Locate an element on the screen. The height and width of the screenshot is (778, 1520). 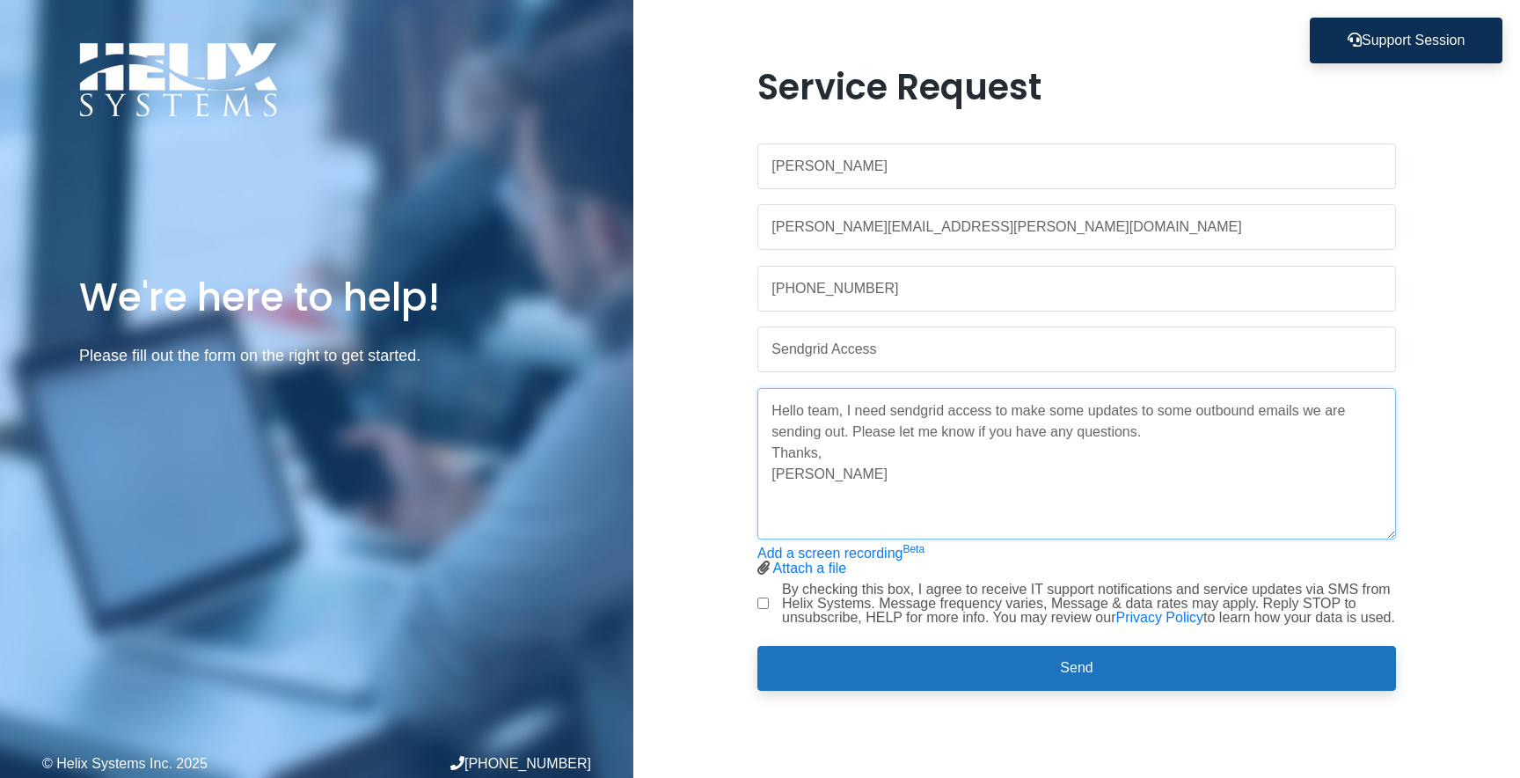
button: Support Session is located at coordinates (1406, 40).